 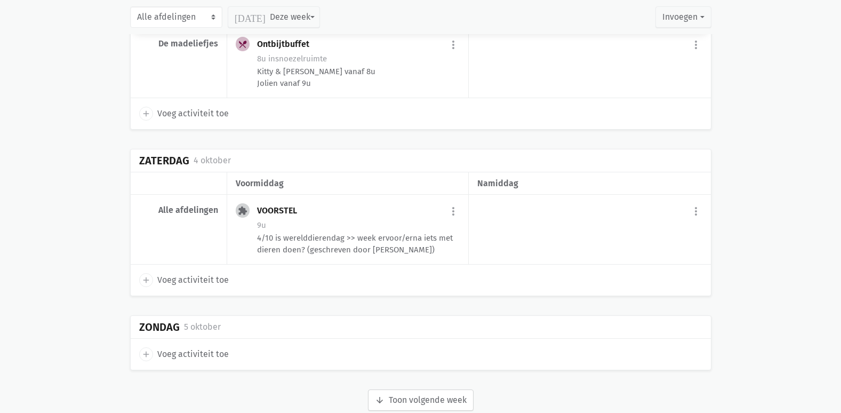 I want to click on span: snoezelruimte, so click(x=298, y=59).